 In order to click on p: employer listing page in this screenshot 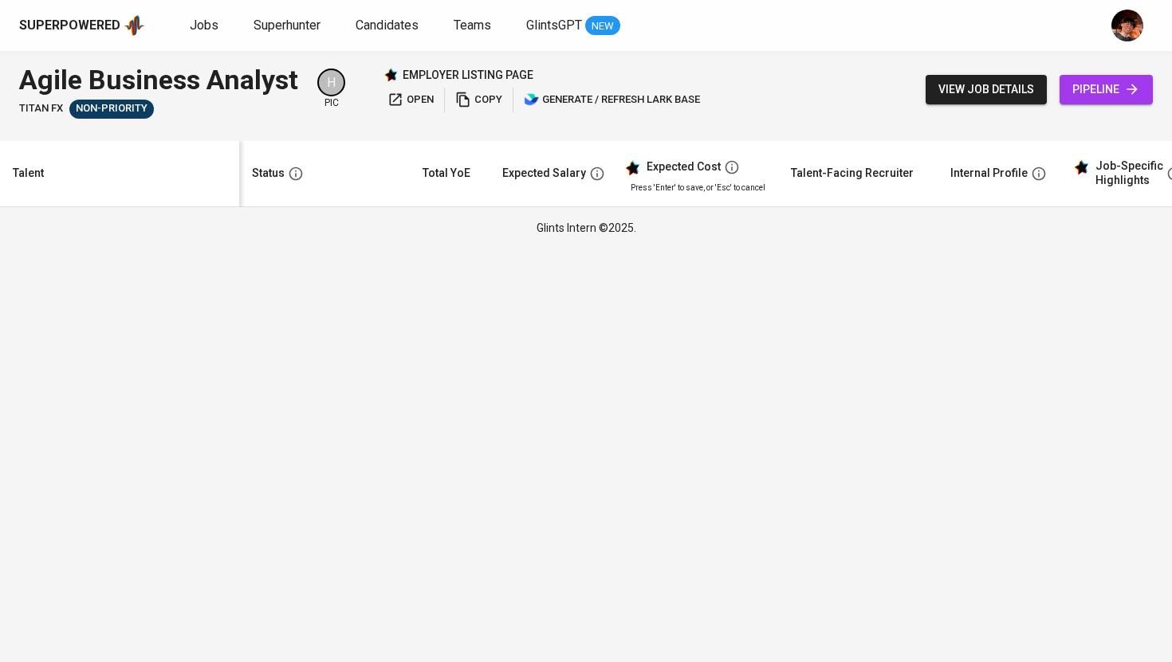, I will do `click(468, 75)`.